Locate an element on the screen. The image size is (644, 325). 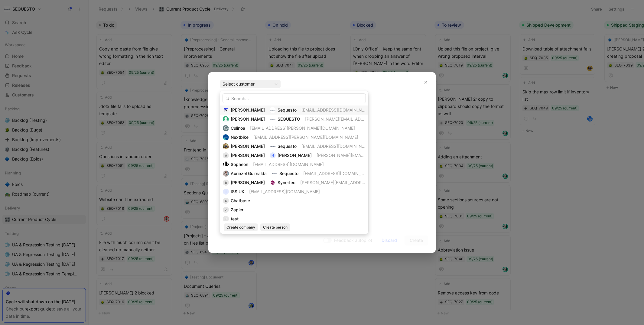
img: 8853127337383_9bc139a29f7be5a47216_192.jpg is located at coordinates (226, 146).